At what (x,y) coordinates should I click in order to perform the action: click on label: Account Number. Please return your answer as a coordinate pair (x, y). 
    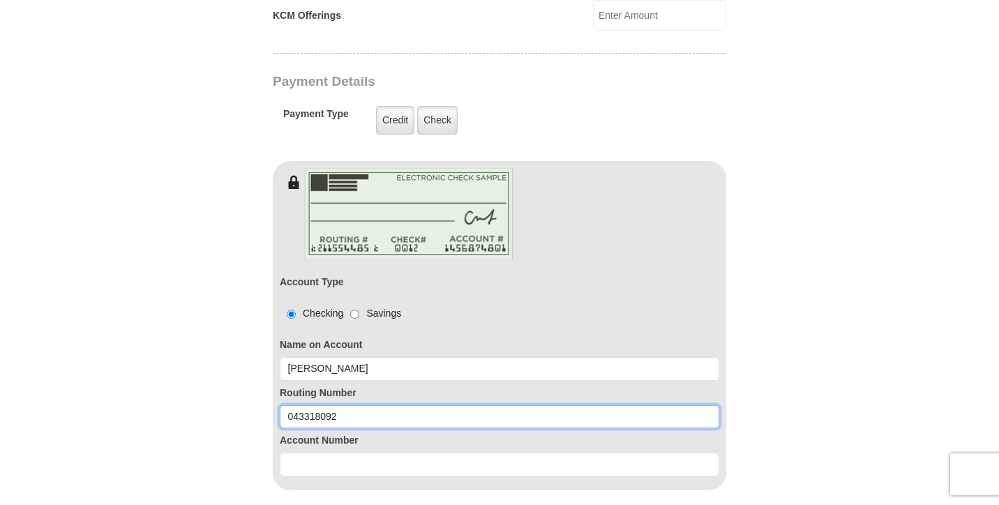
    Looking at the image, I should click on (500, 440).